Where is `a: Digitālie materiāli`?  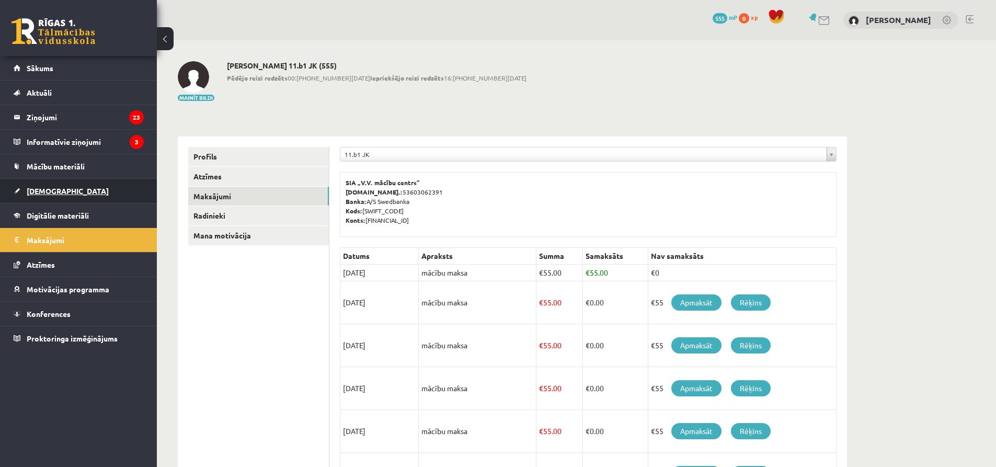
a: Digitālie materiāli is located at coordinates (78, 215).